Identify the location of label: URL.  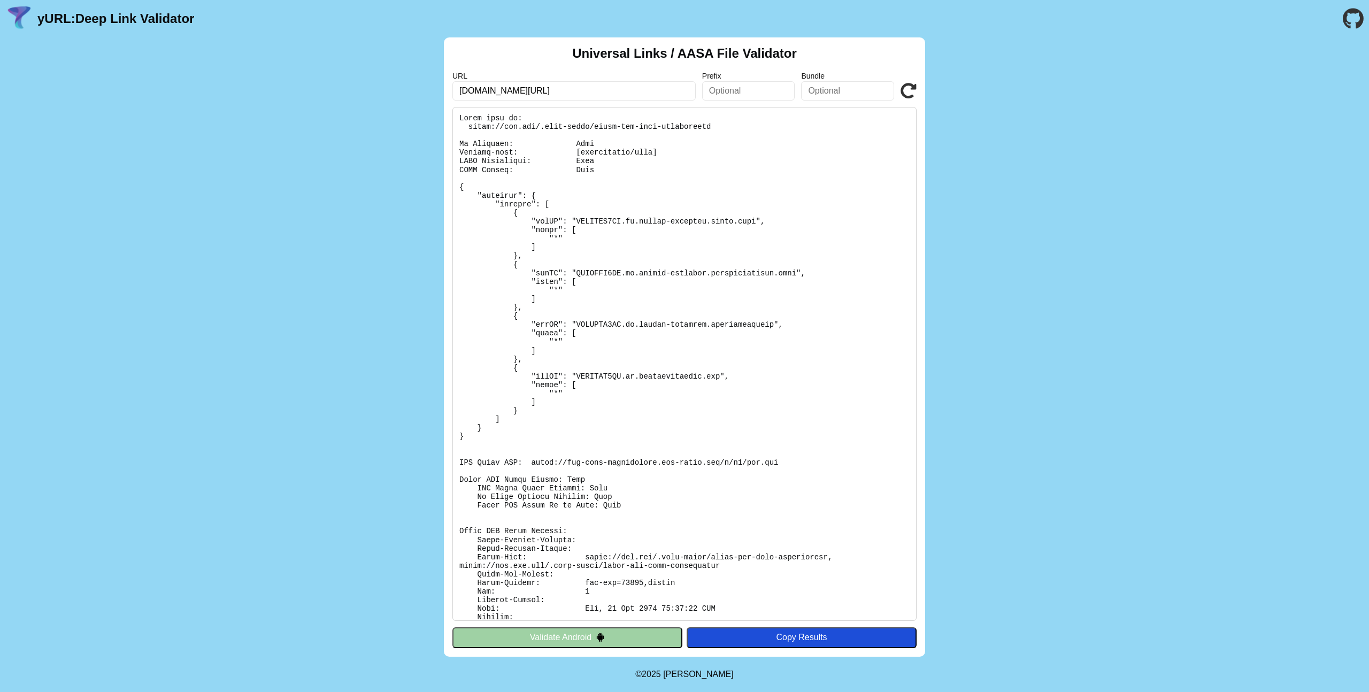
(574, 76).